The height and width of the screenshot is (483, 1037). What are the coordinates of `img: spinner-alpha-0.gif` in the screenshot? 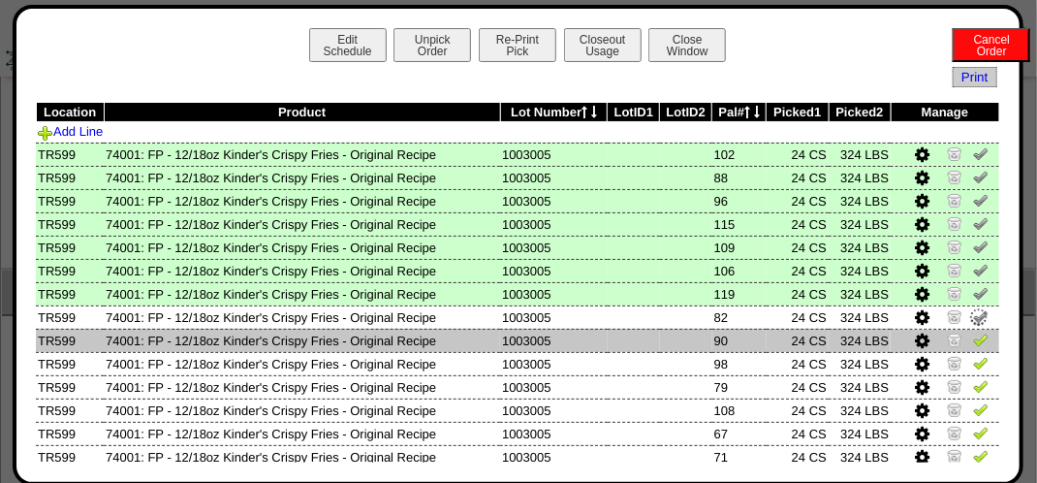 It's located at (979, 317).